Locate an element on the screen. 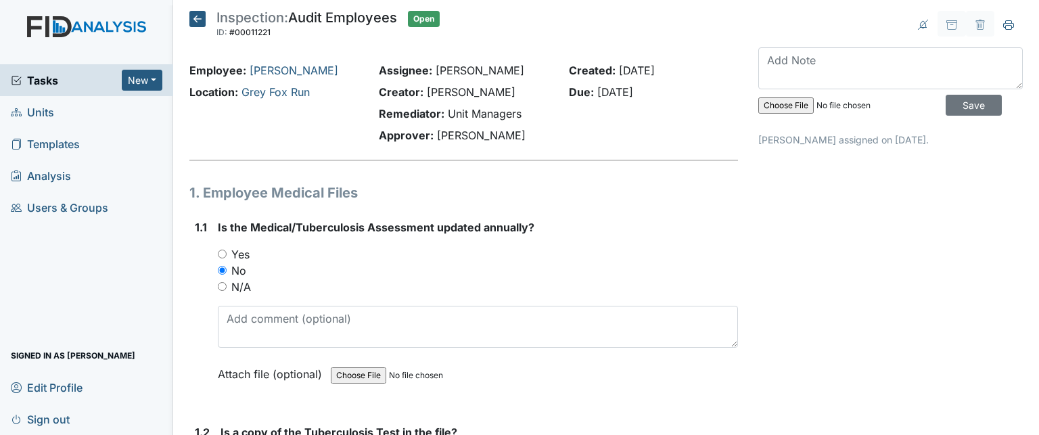 The height and width of the screenshot is (435, 1039). strong: Employee: is located at coordinates (218, 70).